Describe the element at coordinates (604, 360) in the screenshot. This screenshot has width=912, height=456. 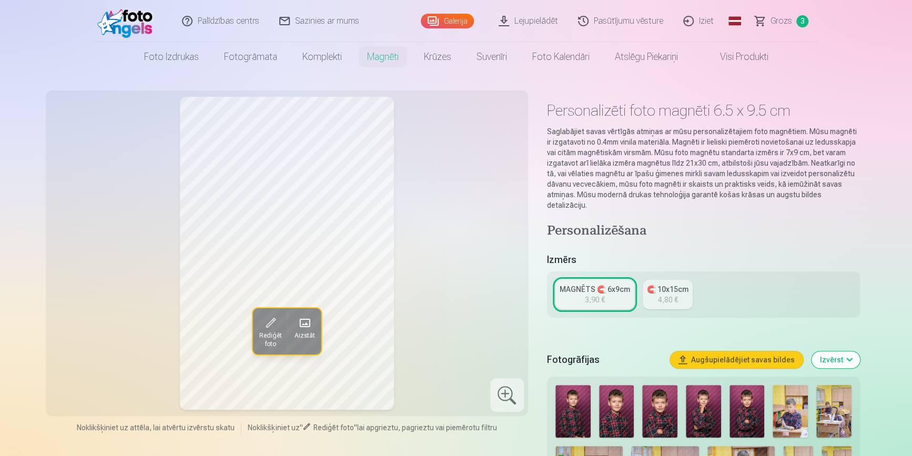
I see `h5: Fotogrāfijas` at that location.